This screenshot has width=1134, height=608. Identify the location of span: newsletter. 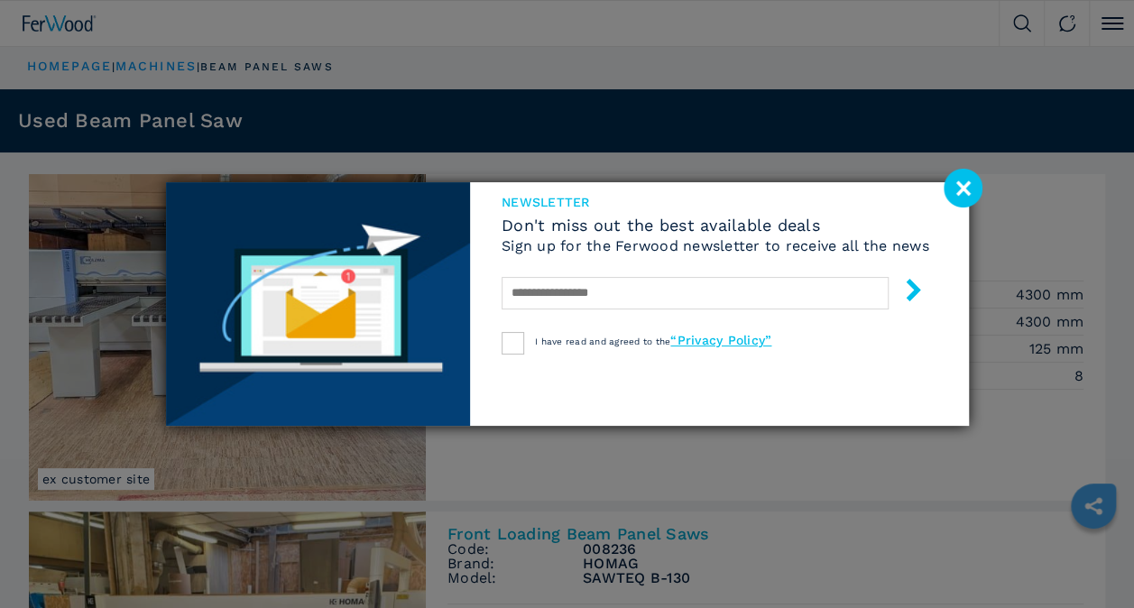
(715, 202).